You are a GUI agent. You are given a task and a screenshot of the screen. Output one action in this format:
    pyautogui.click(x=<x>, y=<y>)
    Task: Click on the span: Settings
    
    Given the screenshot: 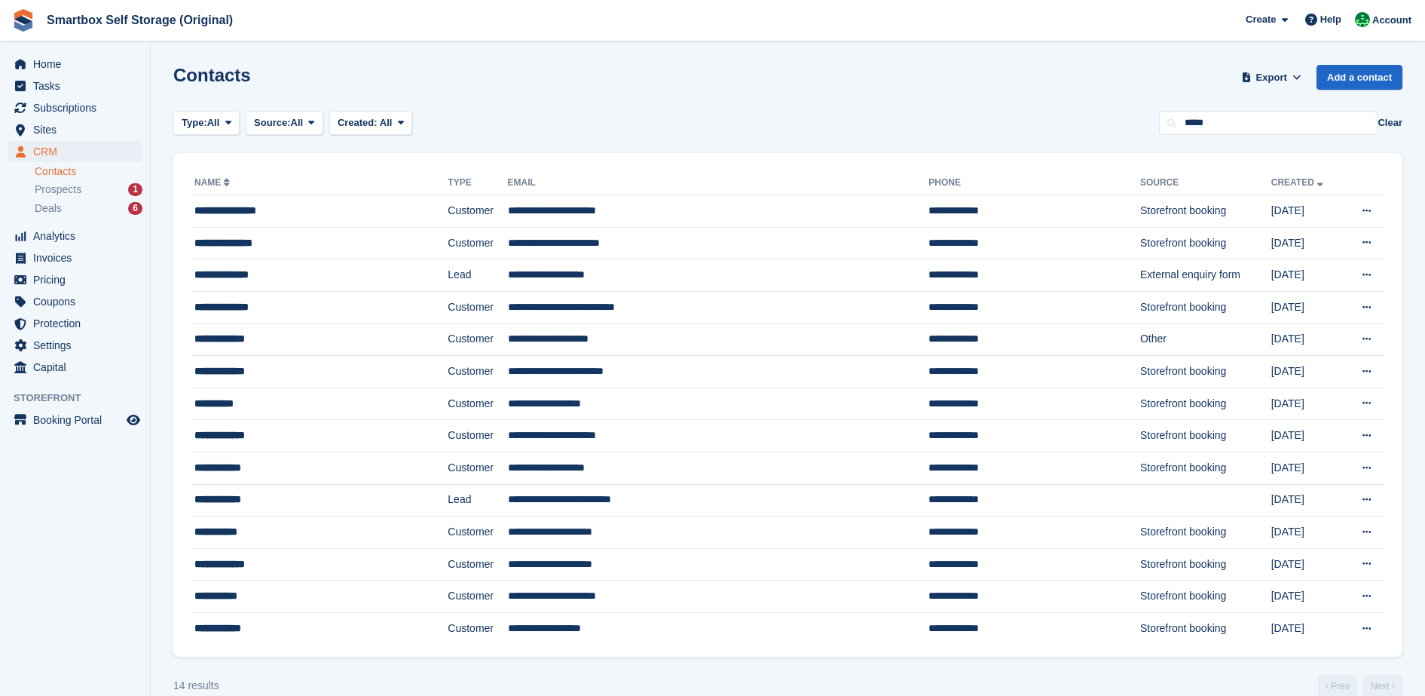 What is the action you would take?
    pyautogui.click(x=78, y=345)
    